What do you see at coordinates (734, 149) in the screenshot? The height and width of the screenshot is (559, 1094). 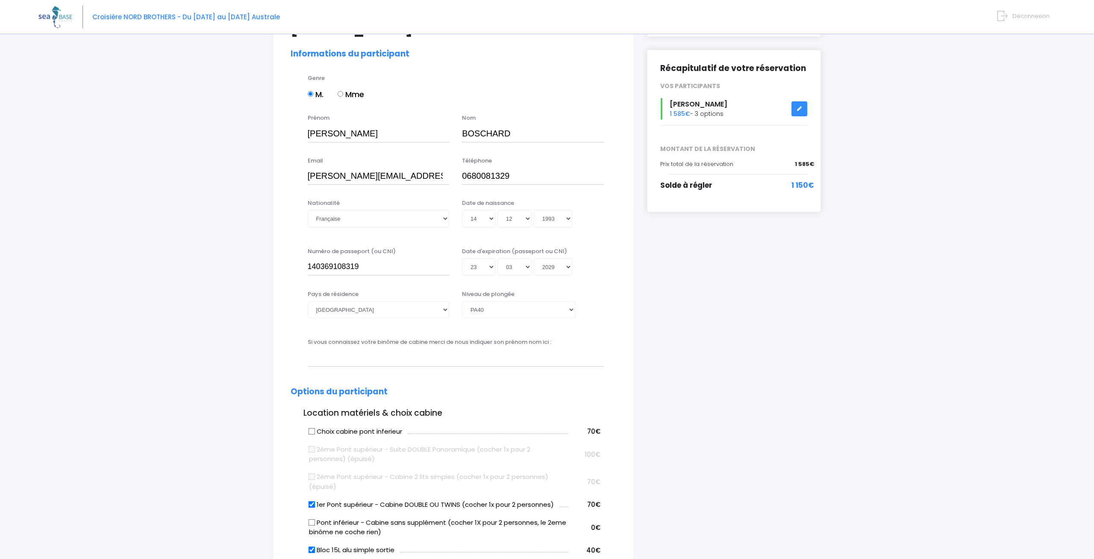 I see `span: MONTANT DE LA RÉSERVATION` at bounding box center [734, 149].